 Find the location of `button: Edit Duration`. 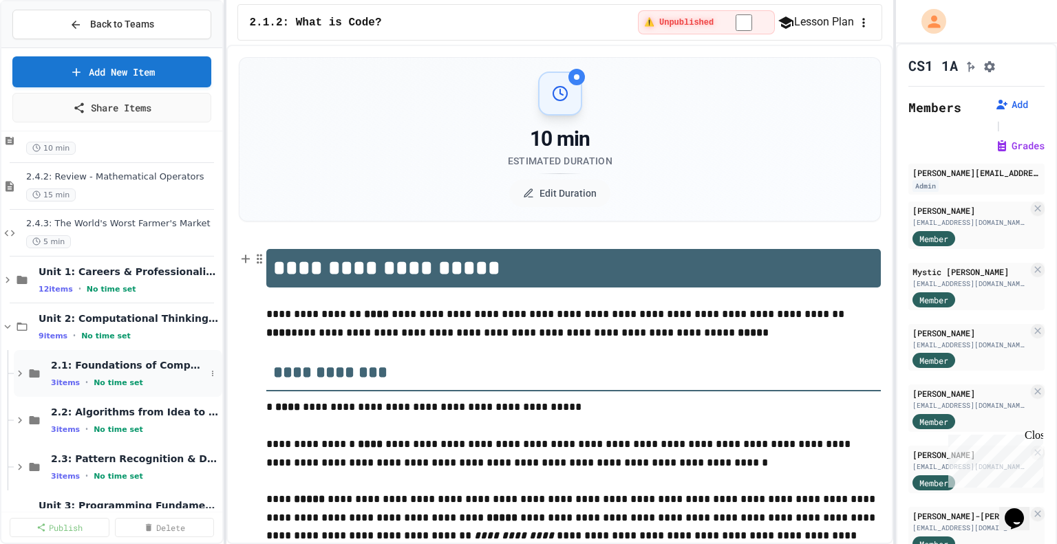

button: Edit Duration is located at coordinates (559, 193).